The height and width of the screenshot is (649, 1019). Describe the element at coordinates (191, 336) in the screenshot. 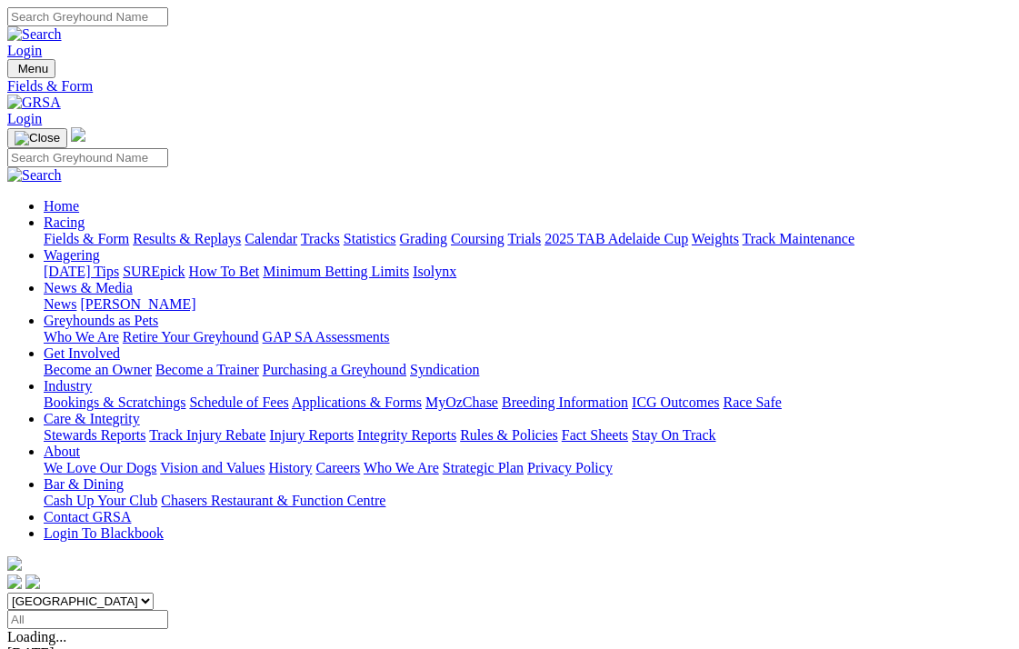

I see `a: Retire Your Greyhound` at that location.